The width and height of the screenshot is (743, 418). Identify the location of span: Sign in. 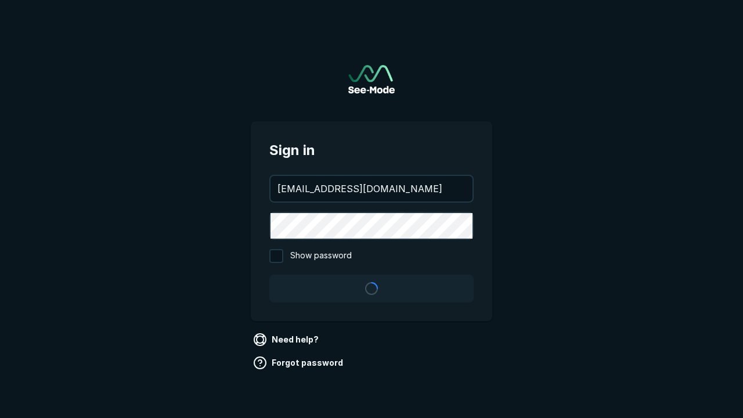
(371, 150).